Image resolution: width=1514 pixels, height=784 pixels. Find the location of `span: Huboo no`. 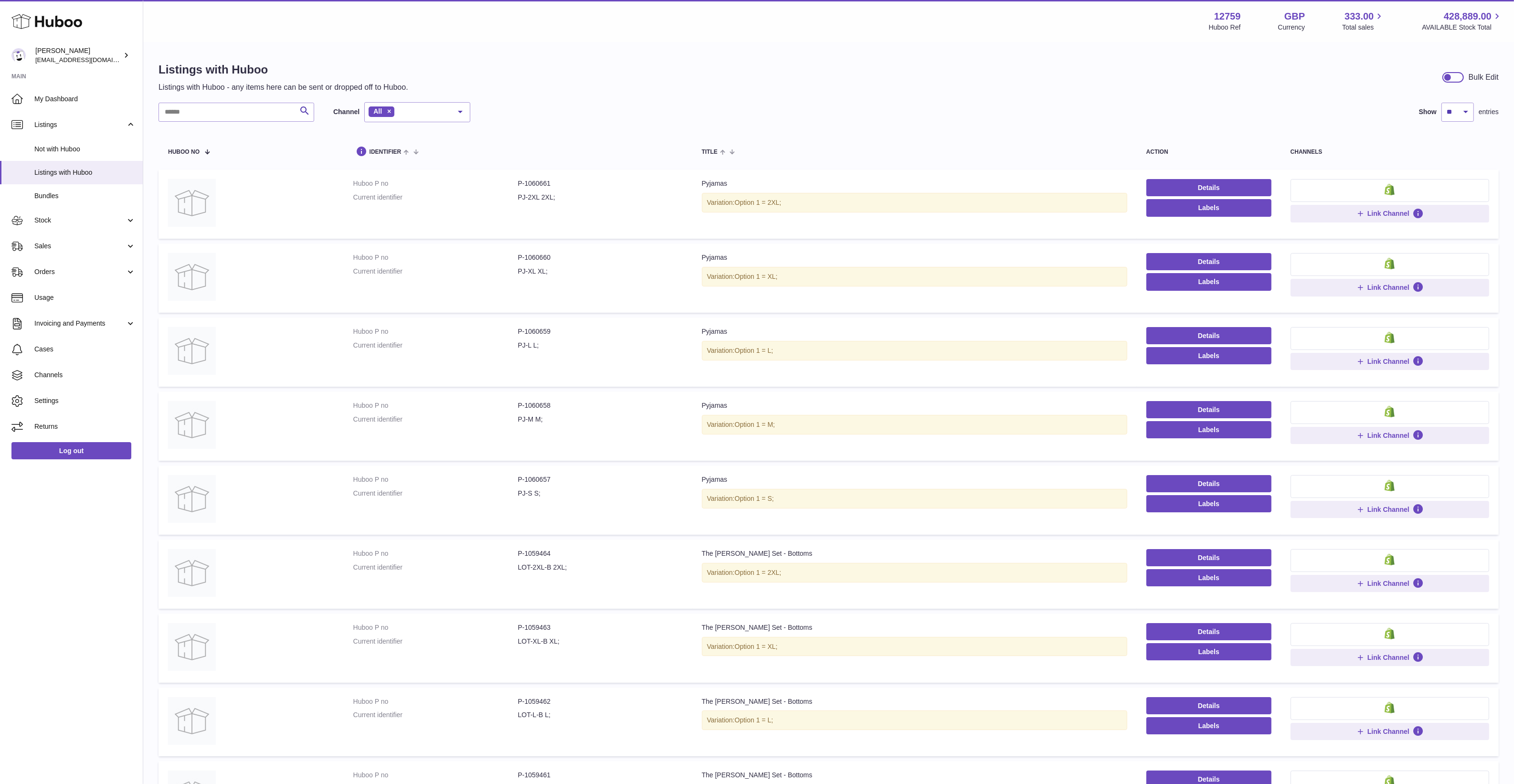

span: Huboo no is located at coordinates (183, 152).